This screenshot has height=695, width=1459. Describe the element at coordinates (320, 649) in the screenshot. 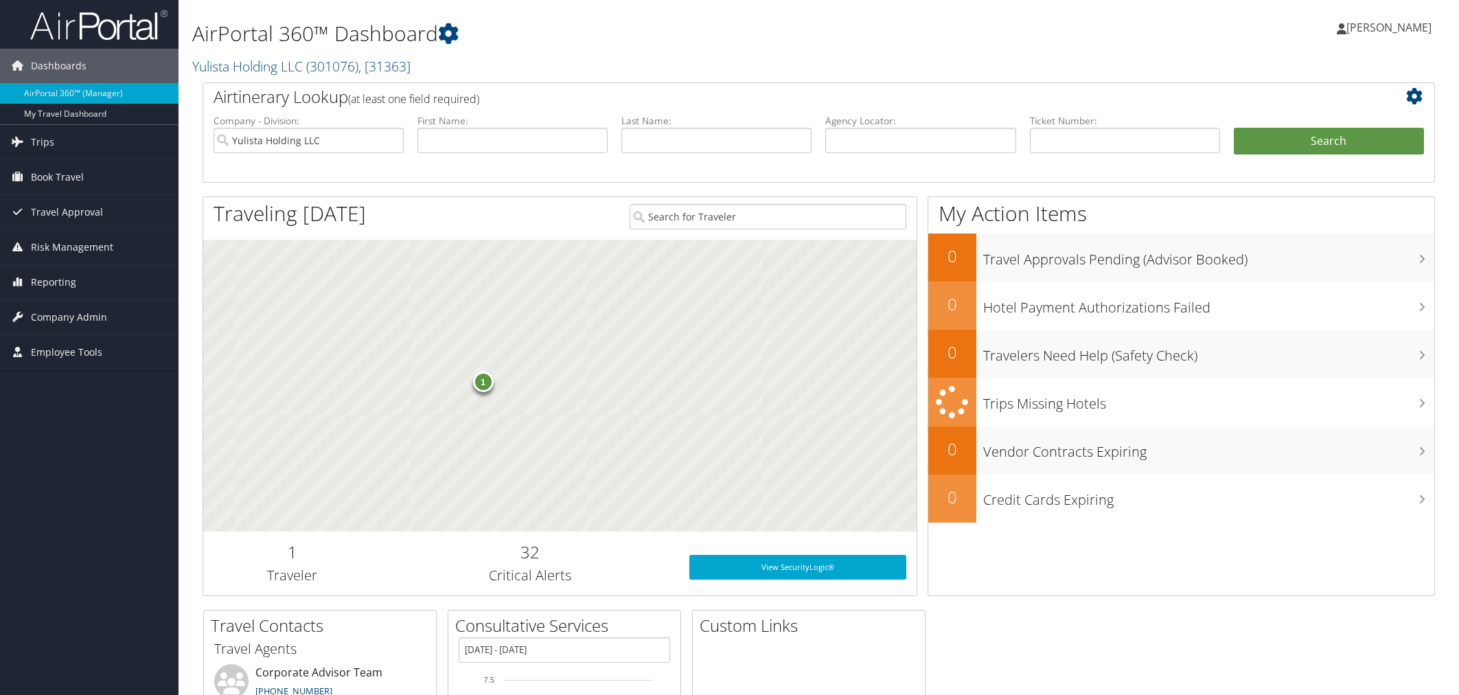

I see `h3: Travel Agents` at that location.